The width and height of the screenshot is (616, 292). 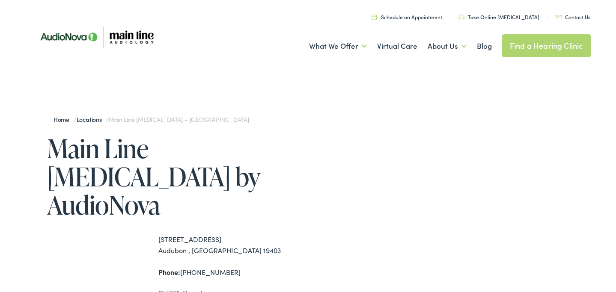 What do you see at coordinates (63, 119) in the screenshot?
I see `a: Home` at bounding box center [63, 119].